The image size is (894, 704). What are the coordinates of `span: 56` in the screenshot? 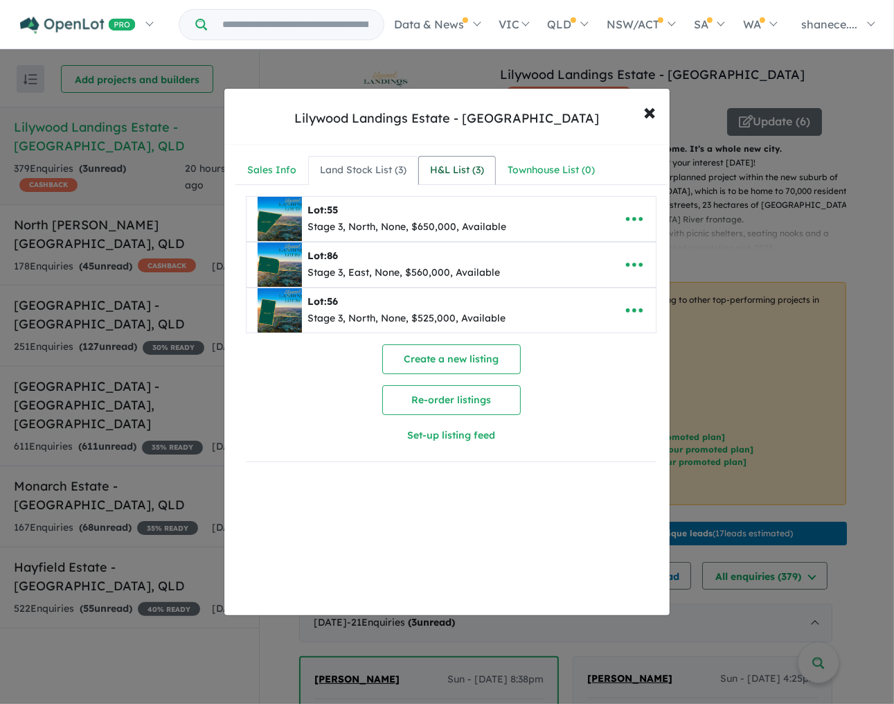 It's located at (332, 301).